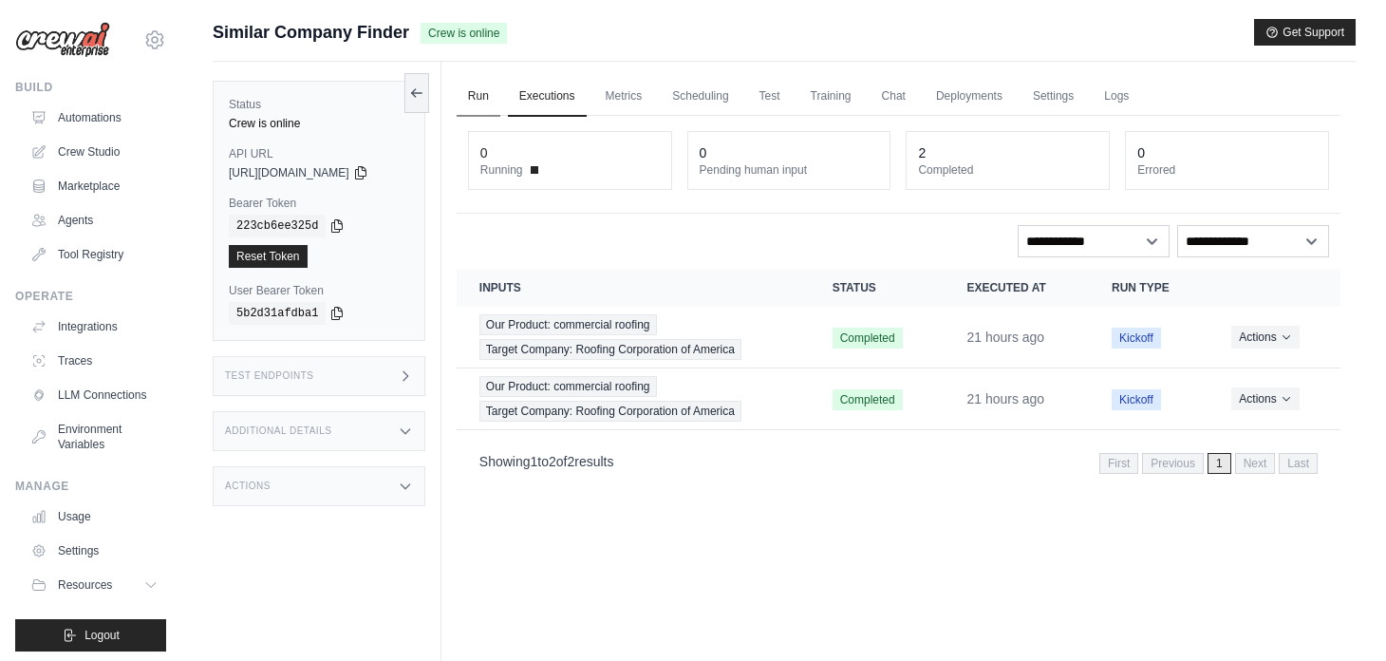 This screenshot has width=1386, height=661. What do you see at coordinates (319, 104) in the screenshot?
I see `label: Status` at bounding box center [319, 104].